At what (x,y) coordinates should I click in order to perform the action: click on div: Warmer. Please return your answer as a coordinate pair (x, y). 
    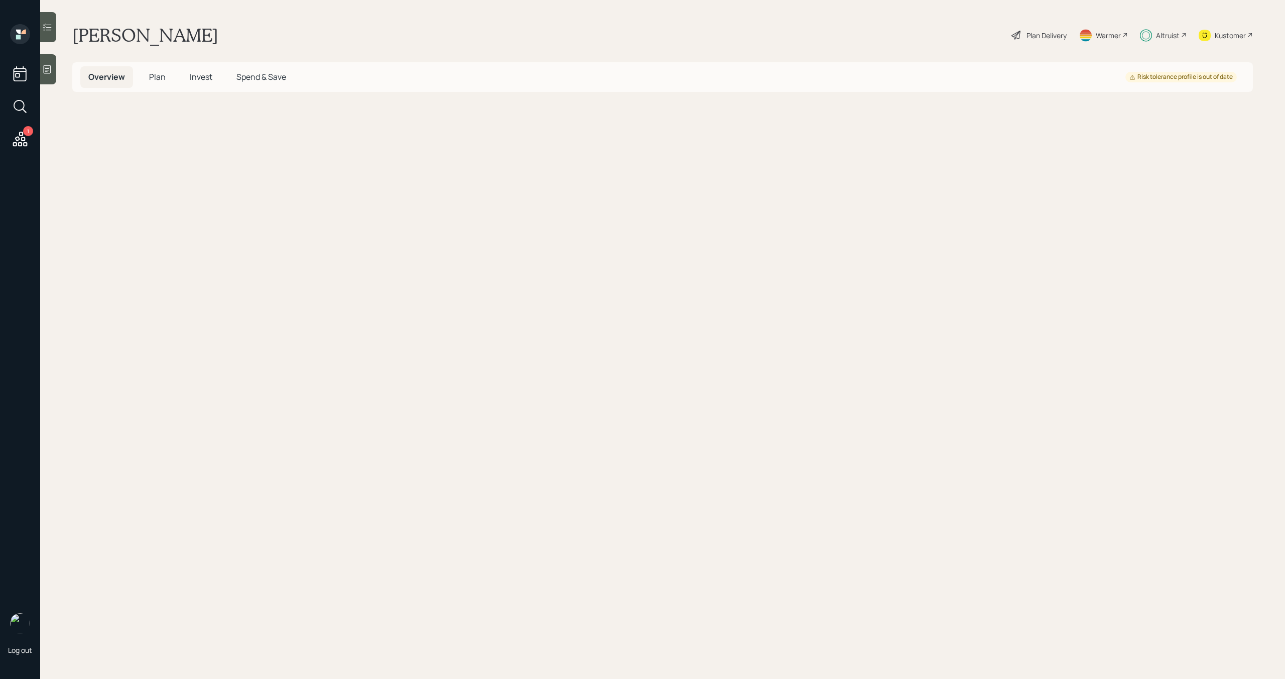
    Looking at the image, I should click on (1109, 35).